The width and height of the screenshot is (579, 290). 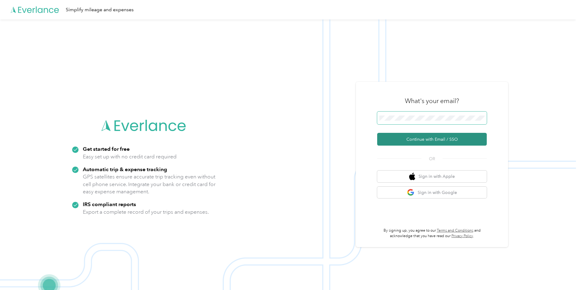 I want to click on img: google logo, so click(x=411, y=193).